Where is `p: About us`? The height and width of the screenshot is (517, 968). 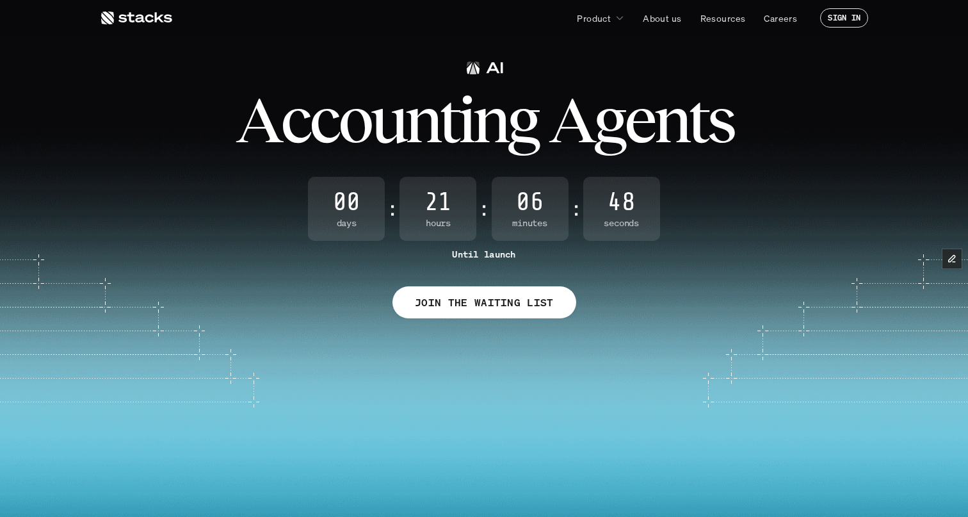 p: About us is located at coordinates (662, 18).